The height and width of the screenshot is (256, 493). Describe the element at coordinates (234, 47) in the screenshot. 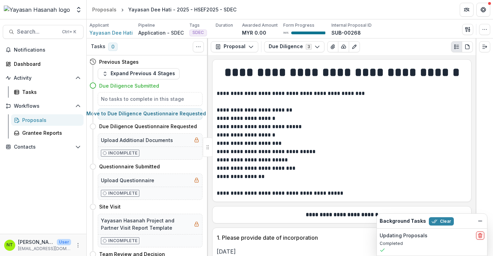

I see `button: Proposal` at that location.